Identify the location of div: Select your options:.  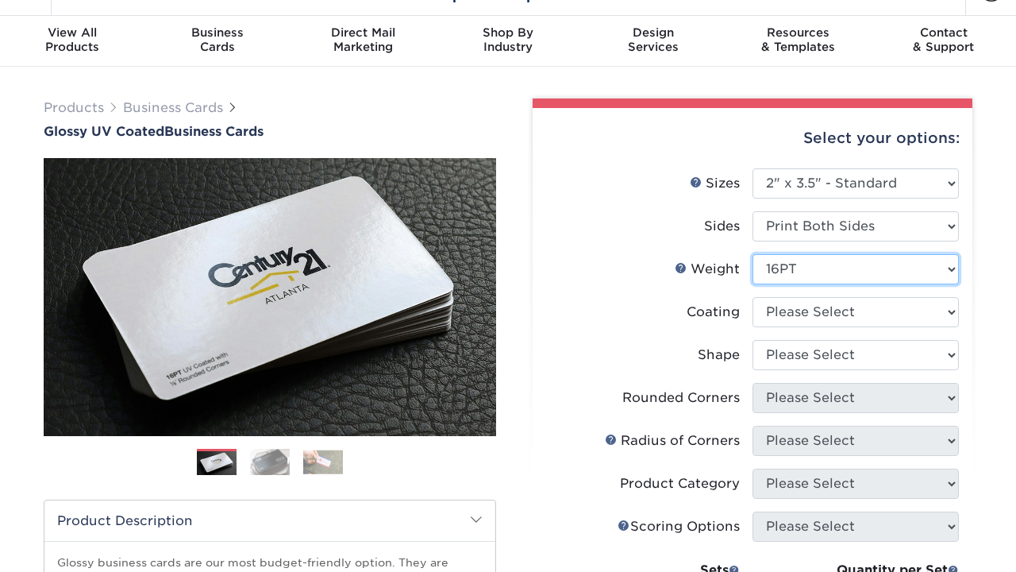
(753, 138).